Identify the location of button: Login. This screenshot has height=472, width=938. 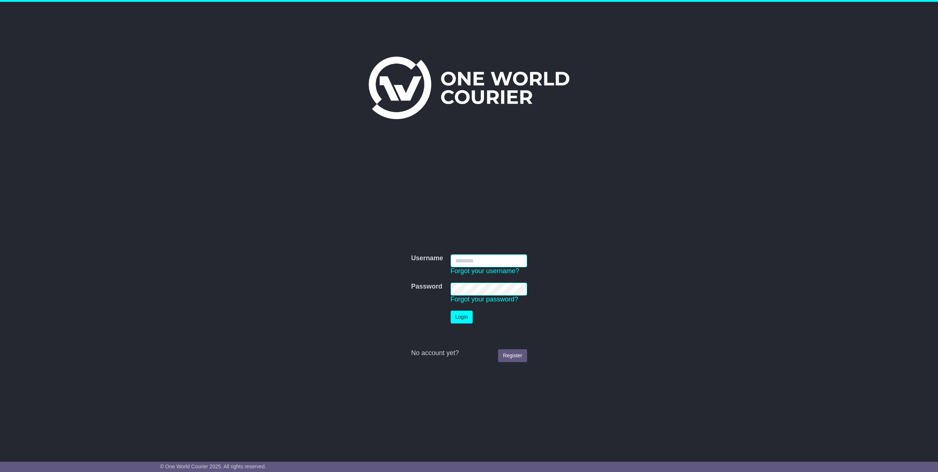
(462, 317).